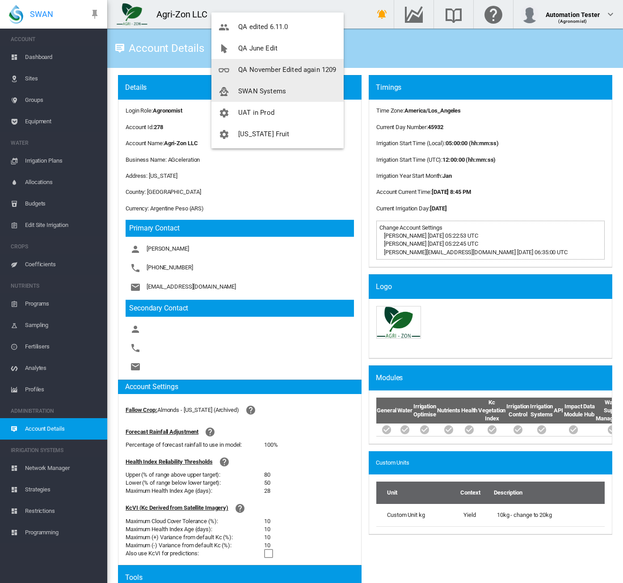  What do you see at coordinates (224, 49) in the screenshot?
I see `md-icon: icon-cursor-default` at bounding box center [224, 49].